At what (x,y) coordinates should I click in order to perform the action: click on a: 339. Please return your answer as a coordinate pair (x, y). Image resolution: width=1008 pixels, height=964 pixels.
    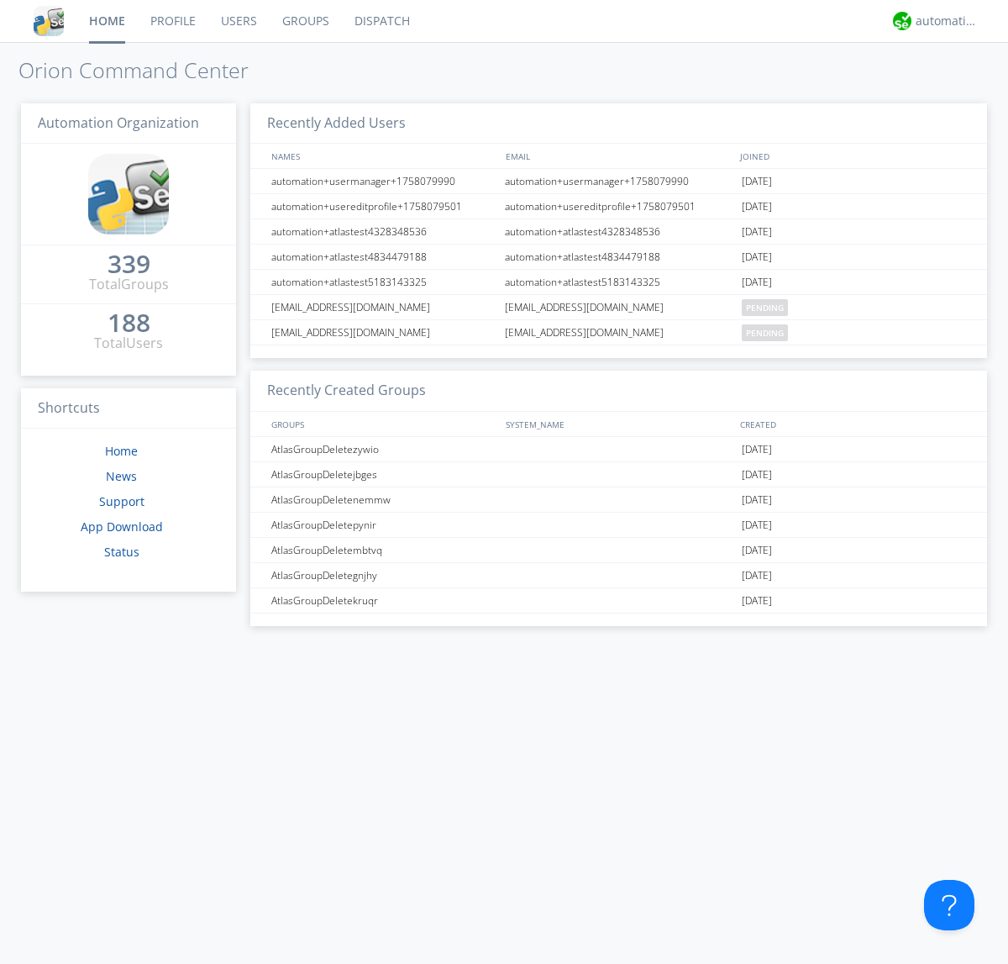
    Looking at the image, I should click on (129, 265).